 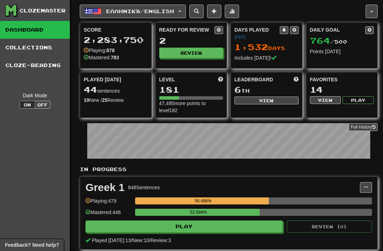 What do you see at coordinates (221, 79) in the screenshot?
I see `span: Score more points to level up` at bounding box center [221, 79].